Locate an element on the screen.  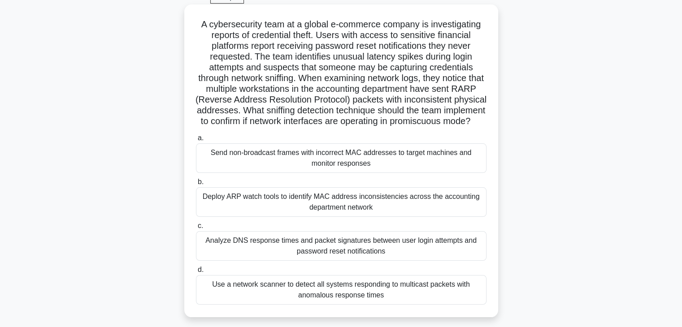
span: b. is located at coordinates (200, 182).